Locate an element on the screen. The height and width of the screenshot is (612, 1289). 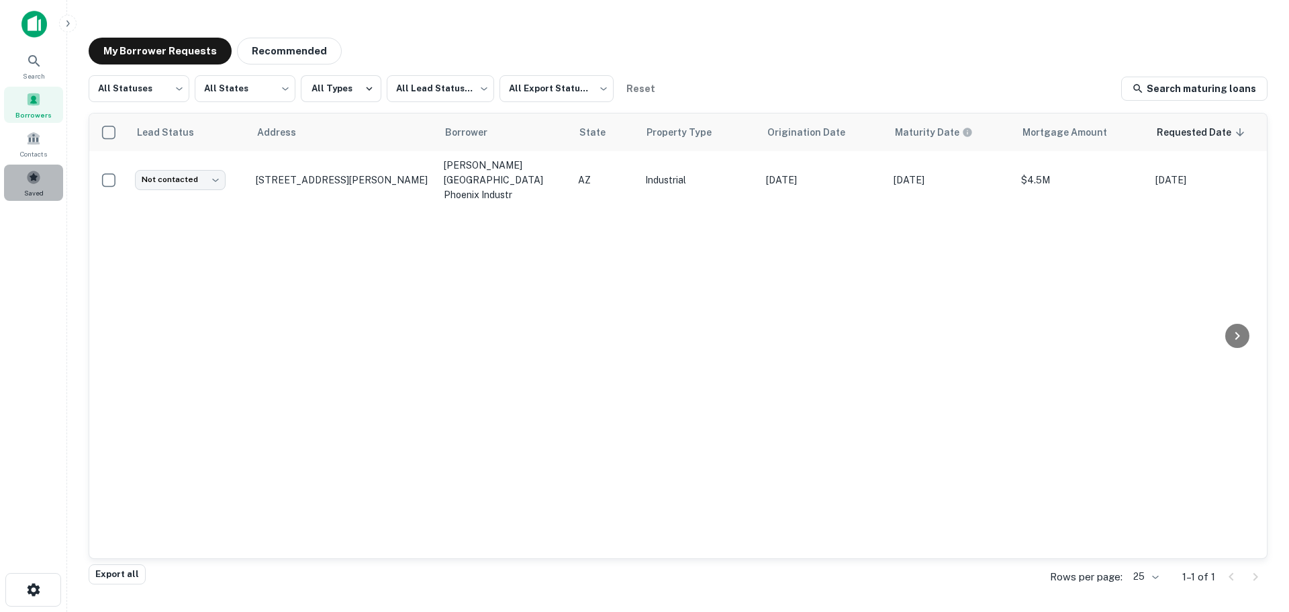
a: Saved is located at coordinates (34, 183).